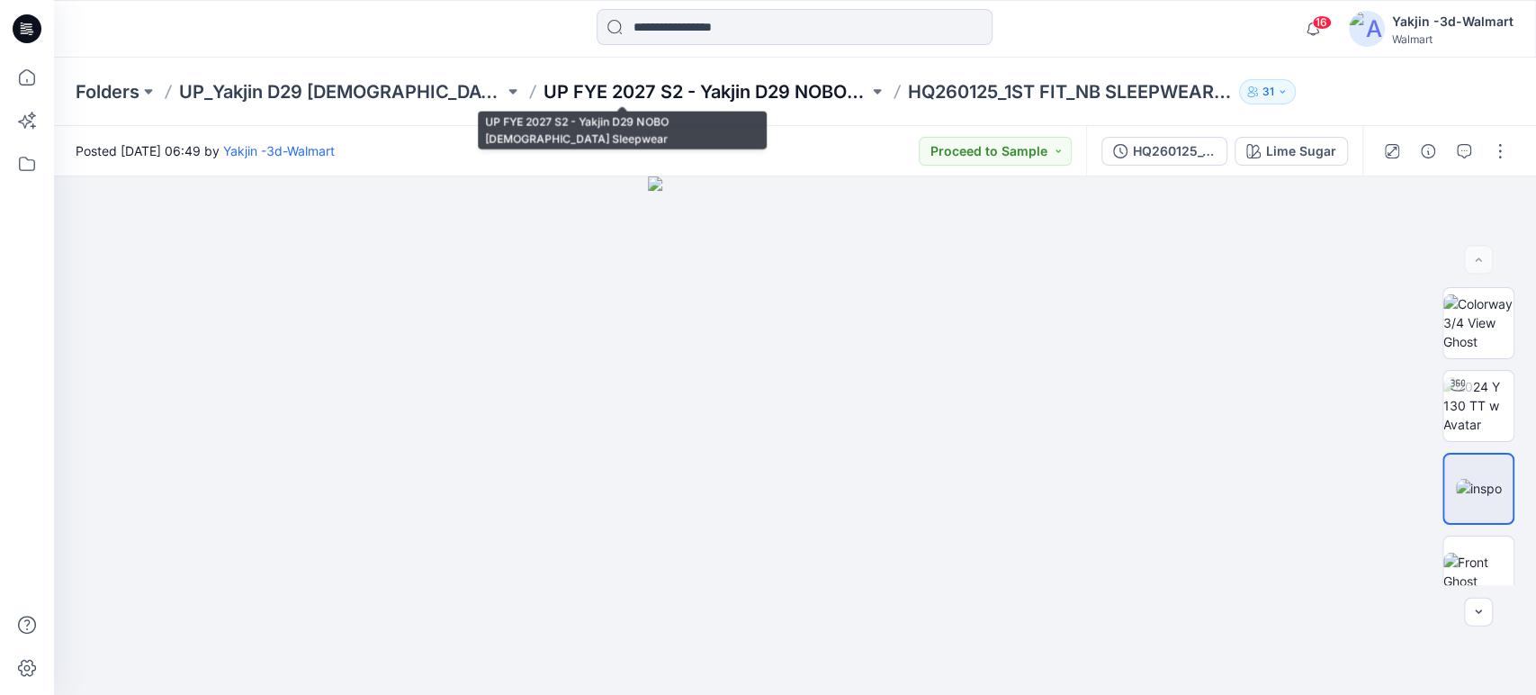  Describe the element at coordinates (279, 150) in the screenshot. I see `a: Yakjin -3d-Walmart` at that location.